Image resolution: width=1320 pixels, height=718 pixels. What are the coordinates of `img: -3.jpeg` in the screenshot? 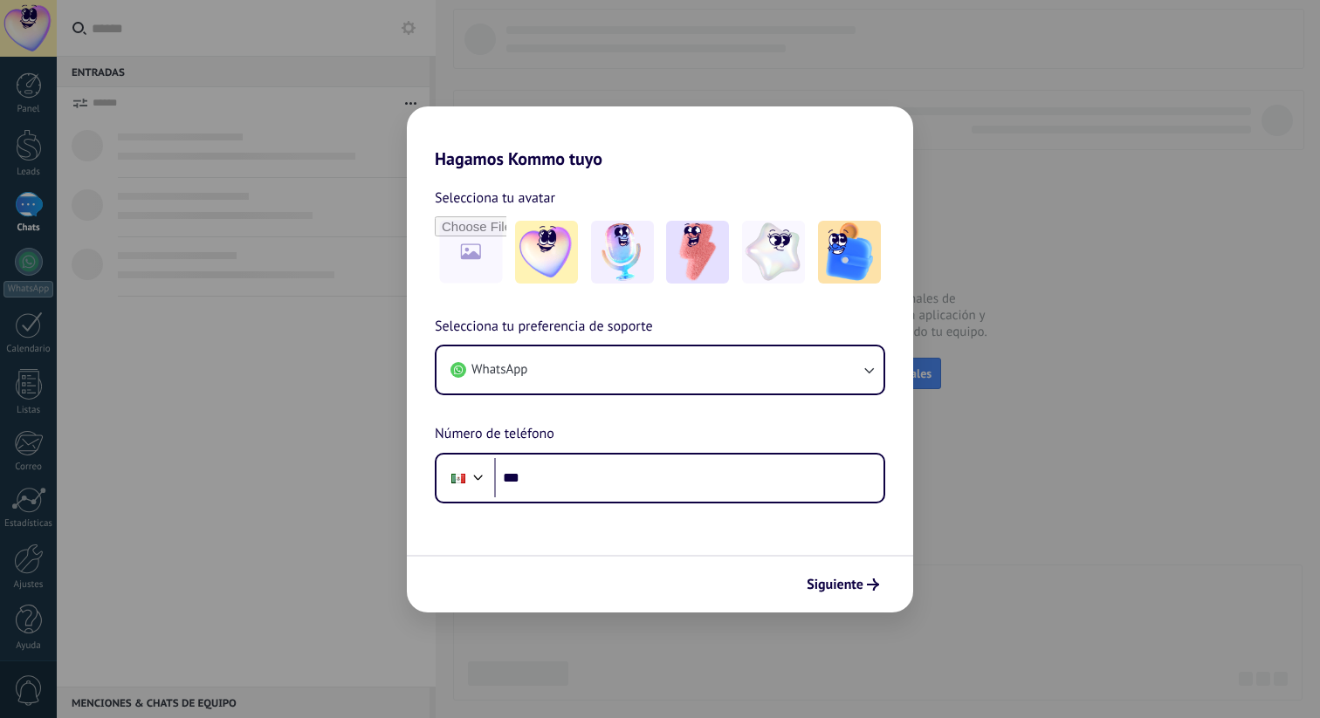 It's located at (697, 252).